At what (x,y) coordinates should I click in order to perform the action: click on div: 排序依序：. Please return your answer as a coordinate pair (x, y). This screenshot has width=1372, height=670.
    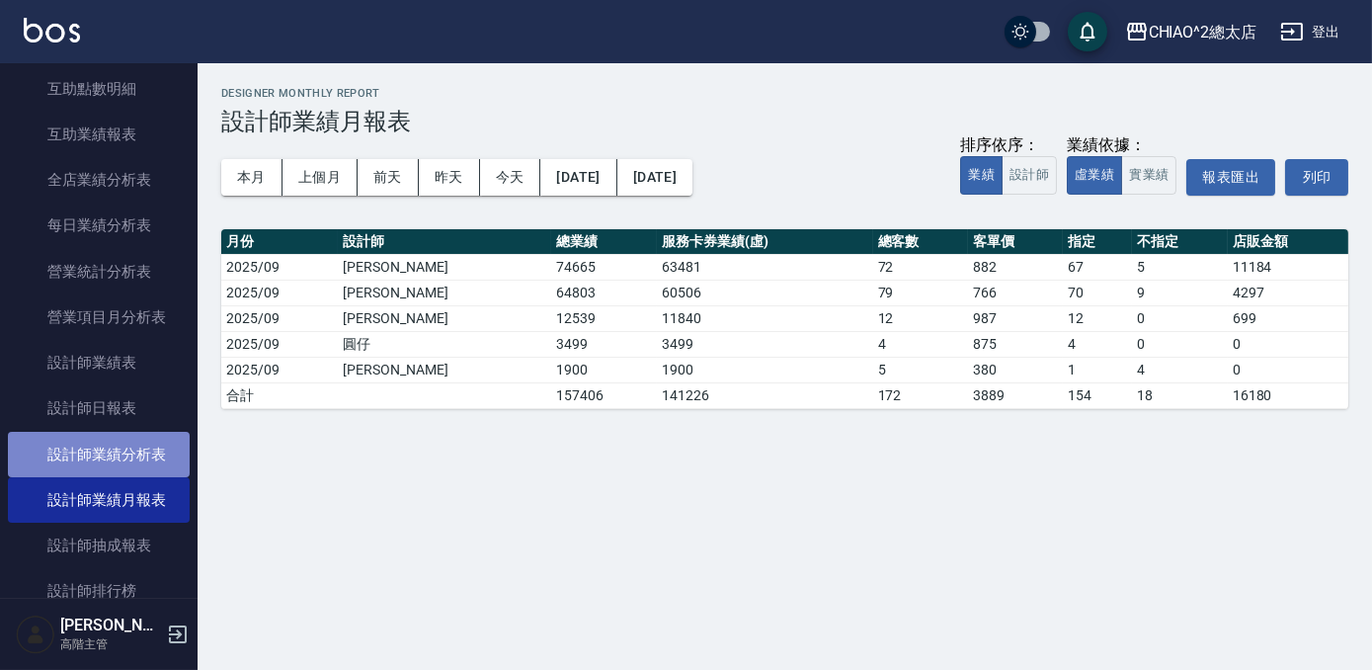
    Looking at the image, I should click on (1008, 145).